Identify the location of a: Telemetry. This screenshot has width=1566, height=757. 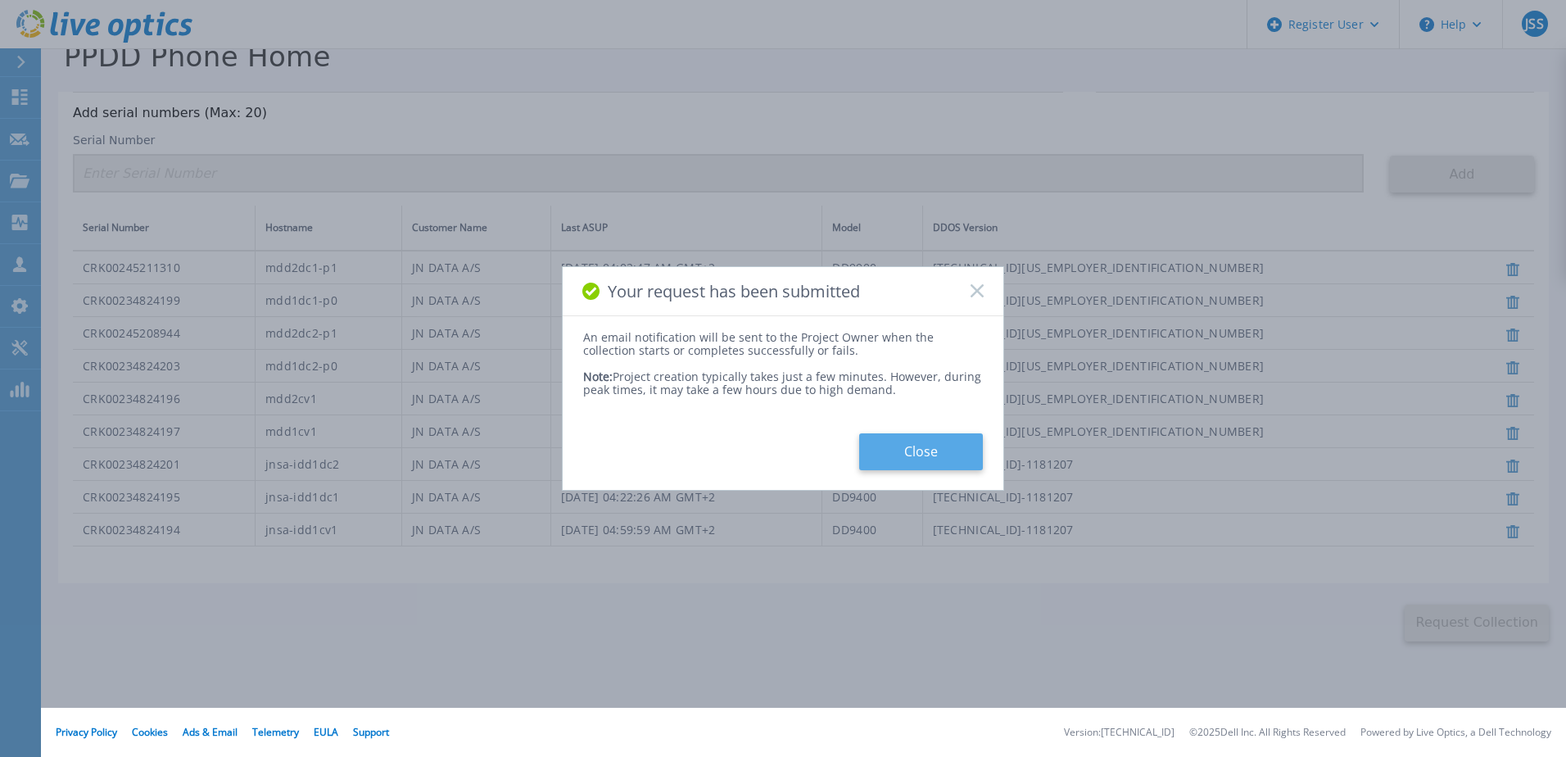
(275, 731).